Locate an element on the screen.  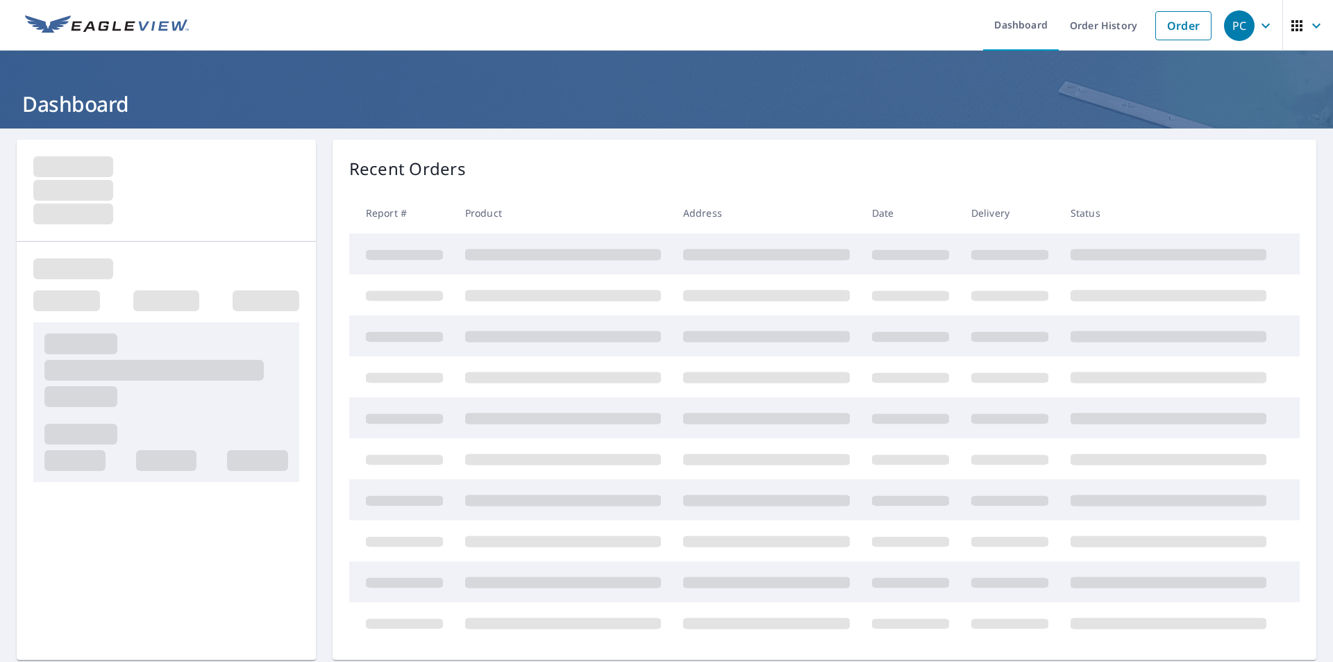
th: Product is located at coordinates (563, 212).